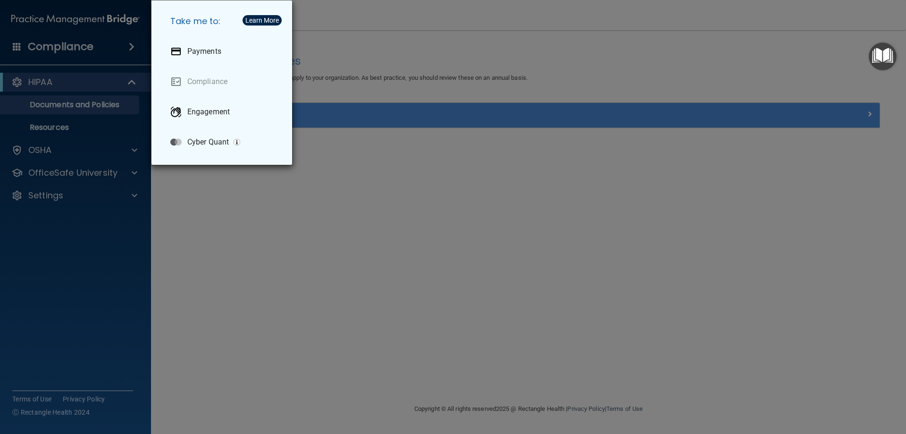 Image resolution: width=906 pixels, height=434 pixels. I want to click on h5: Take me to:, so click(224, 21).